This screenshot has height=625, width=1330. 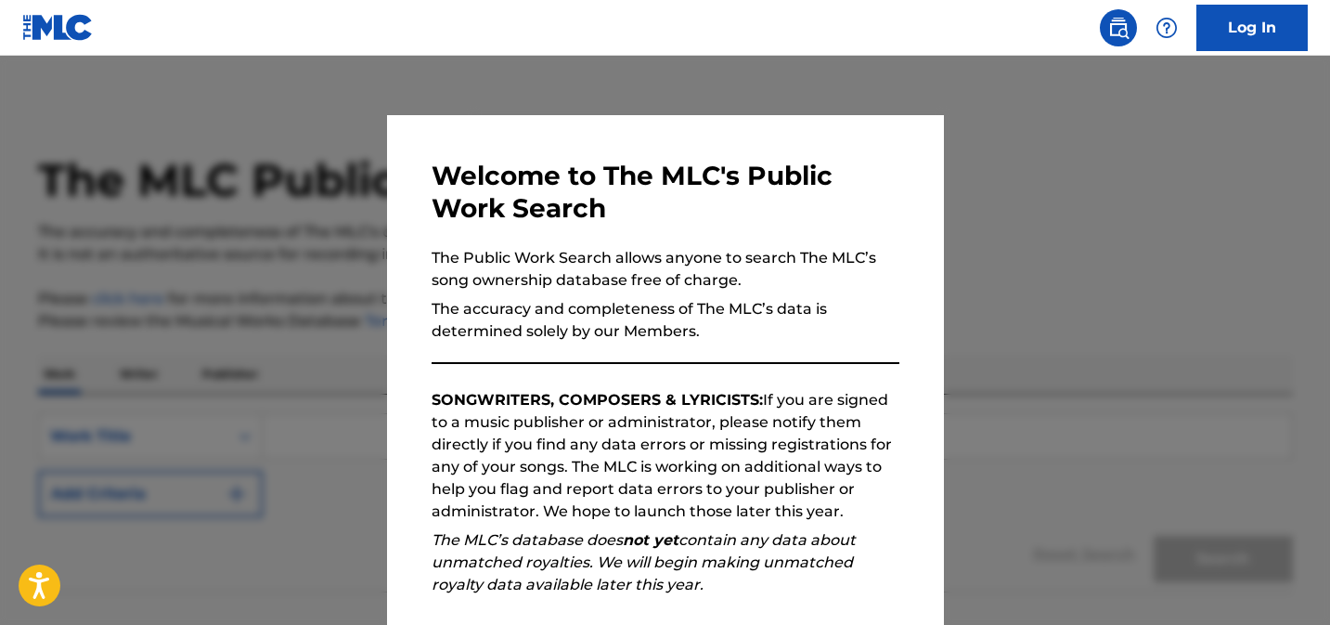 I want to click on img: MLC Logo, so click(x=58, y=27).